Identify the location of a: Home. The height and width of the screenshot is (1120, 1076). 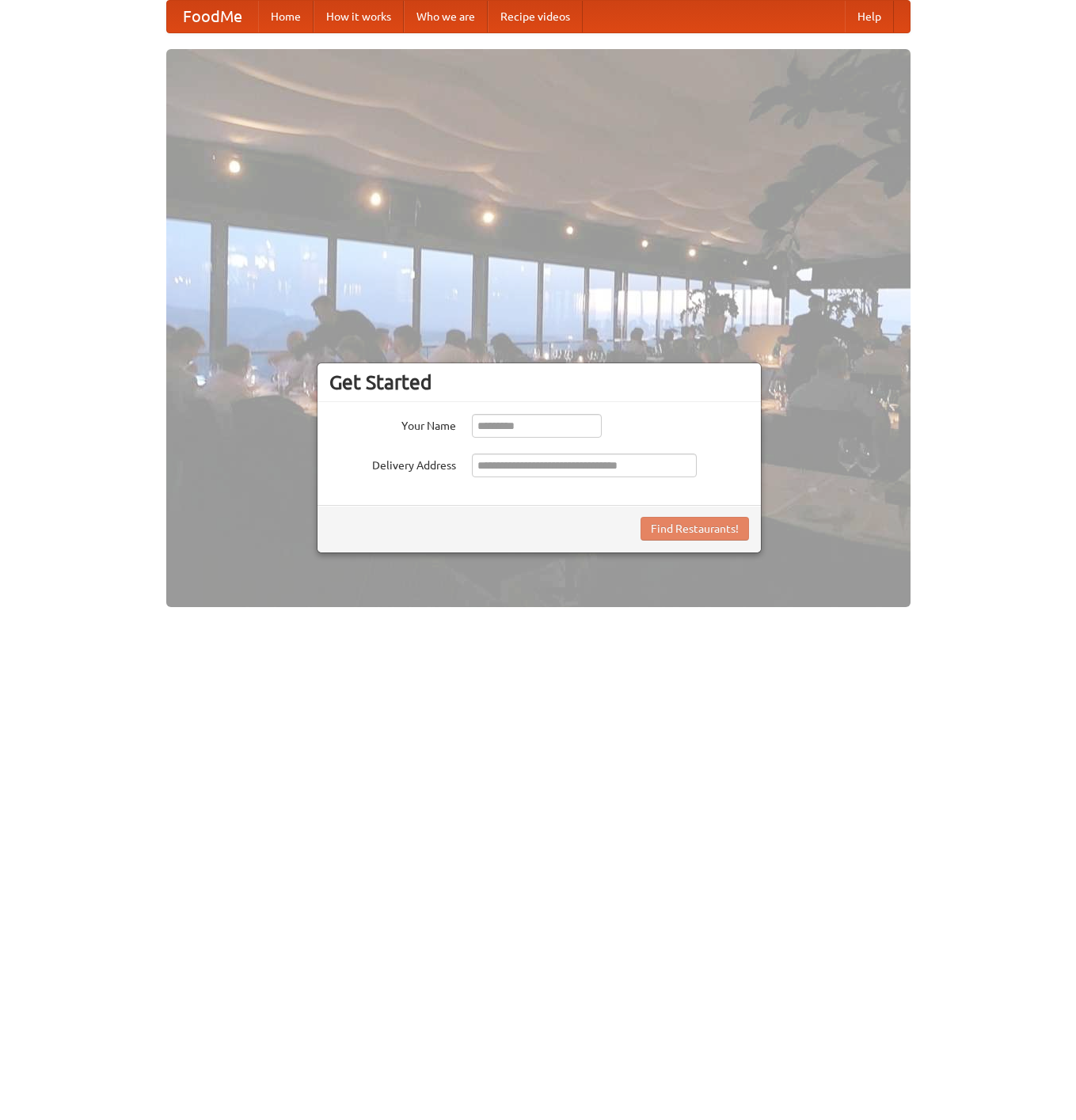
(286, 17).